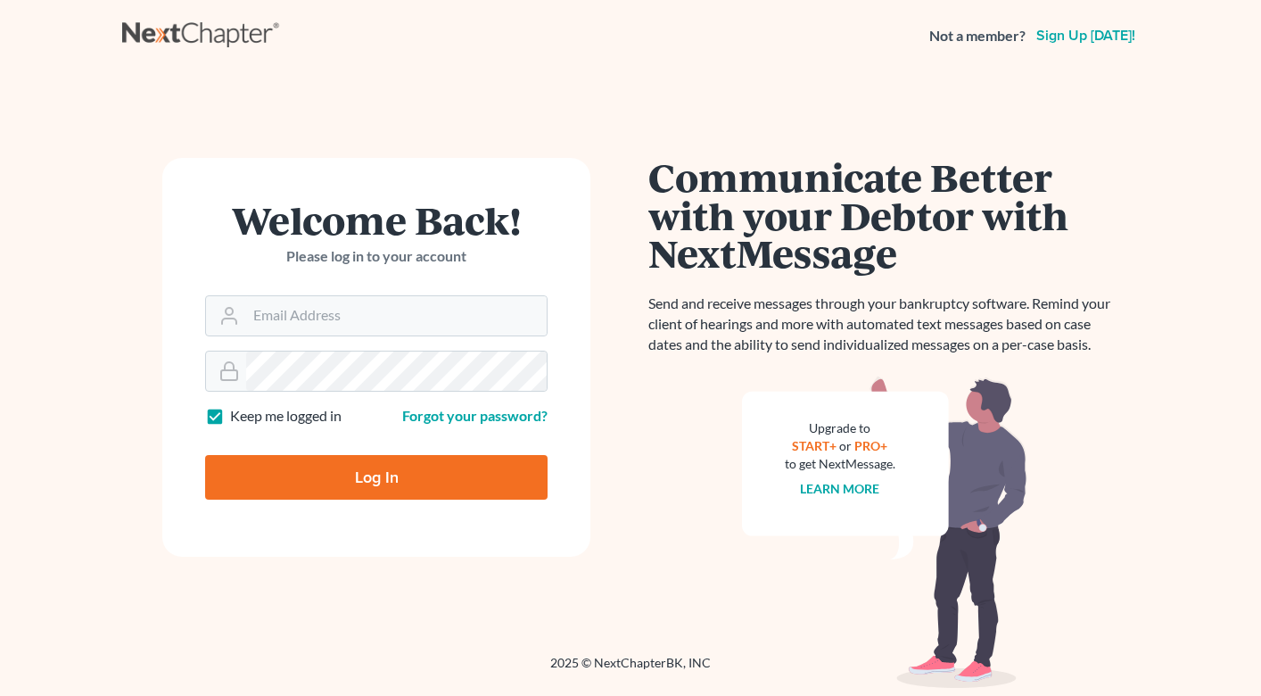 This screenshot has height=696, width=1261. What do you see at coordinates (885, 324) in the screenshot?
I see `p: Send and receive messages through your bankruptcy software. Remind your client of hearings and mo...` at bounding box center [885, 324].